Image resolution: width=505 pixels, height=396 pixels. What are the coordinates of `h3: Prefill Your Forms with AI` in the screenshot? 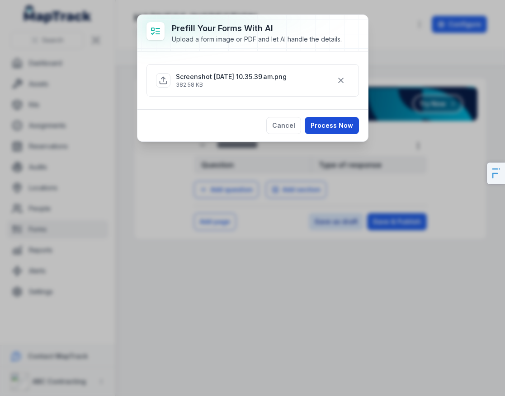 It's located at (257, 28).